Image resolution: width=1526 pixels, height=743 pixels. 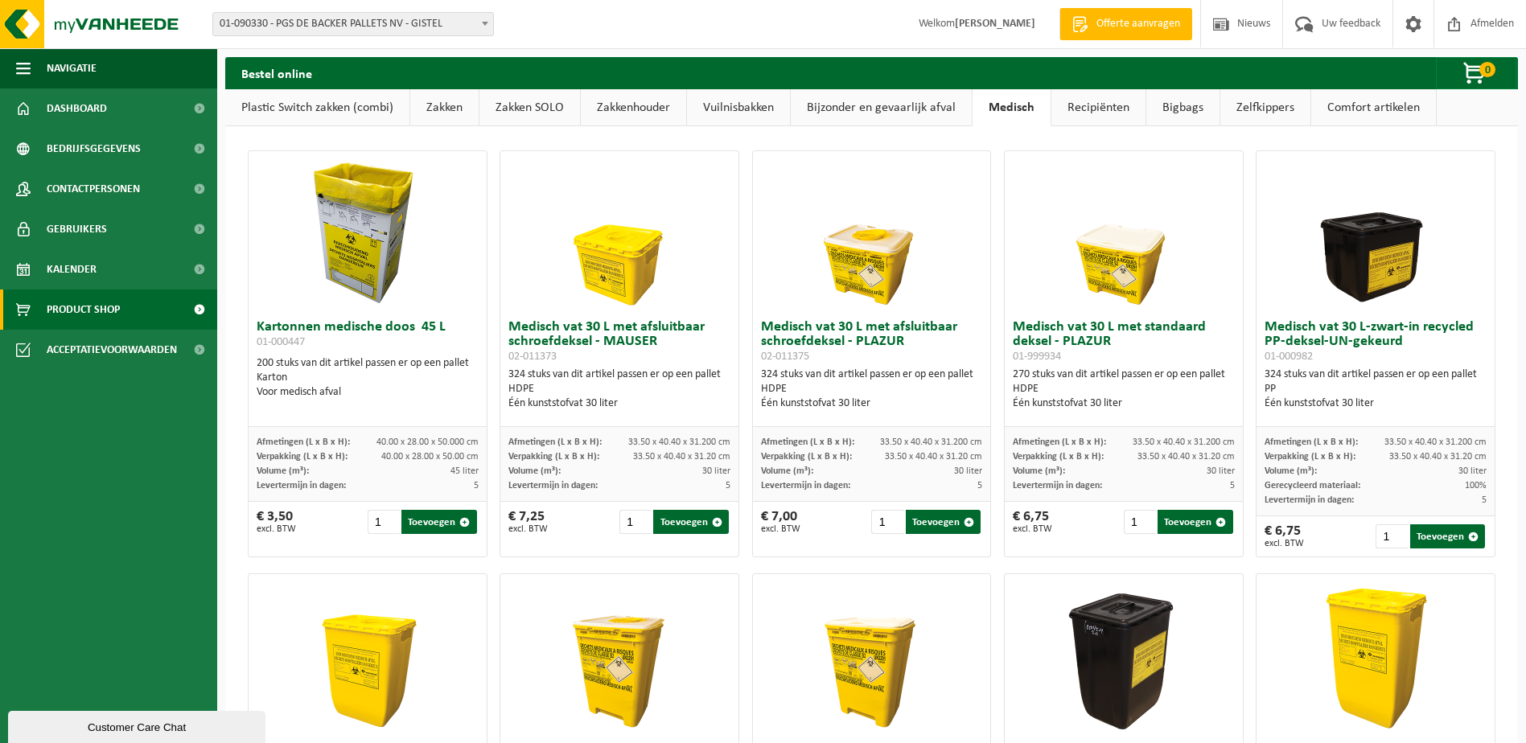 I want to click on span: 02-011373, so click(x=532, y=356).